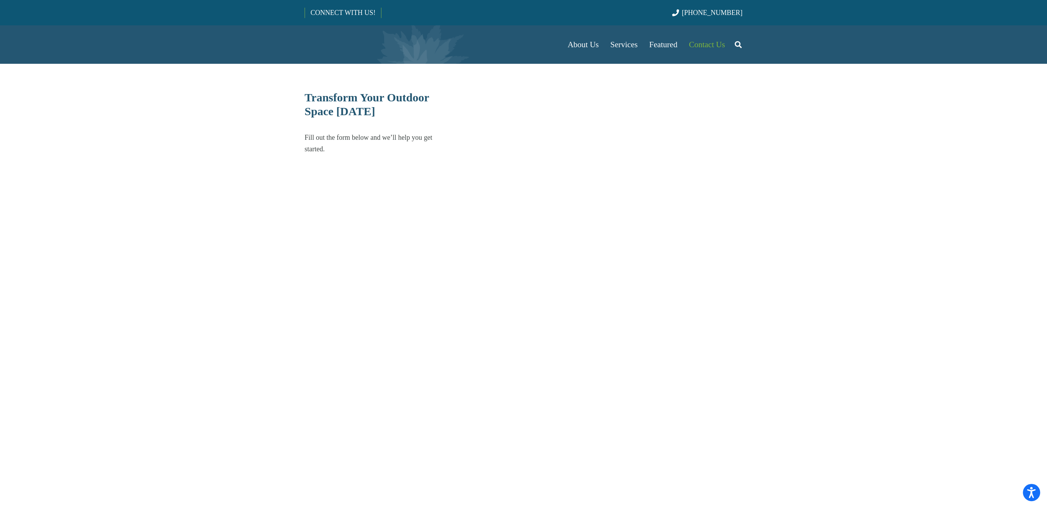  What do you see at coordinates (368, 45) in the screenshot?
I see `a: Borst-Logo` at bounding box center [368, 45].